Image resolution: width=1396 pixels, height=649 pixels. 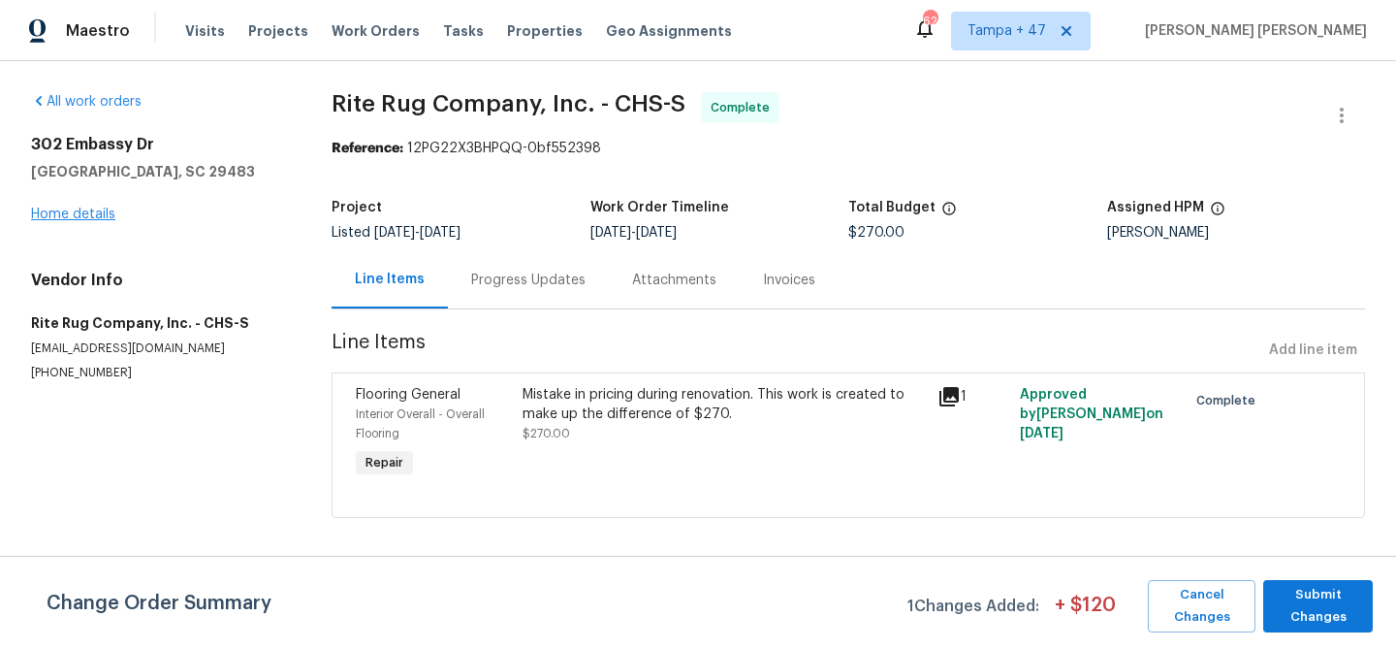 What do you see at coordinates (930, 21) in the screenshot?
I see `div: 624` at bounding box center [930, 21].